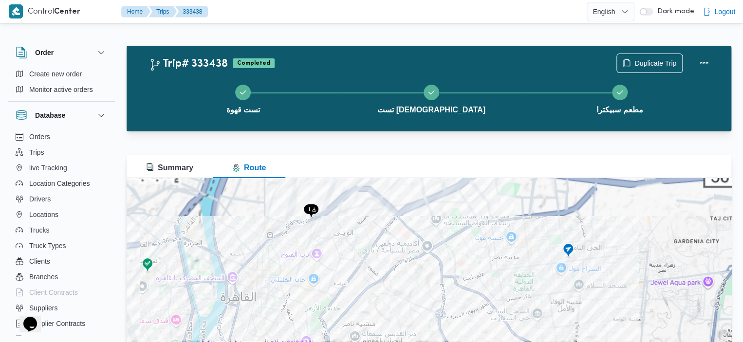 The height and width of the screenshot is (342, 743). Describe the element at coordinates (36, 152) in the screenshot. I see `span: Trips` at that location.